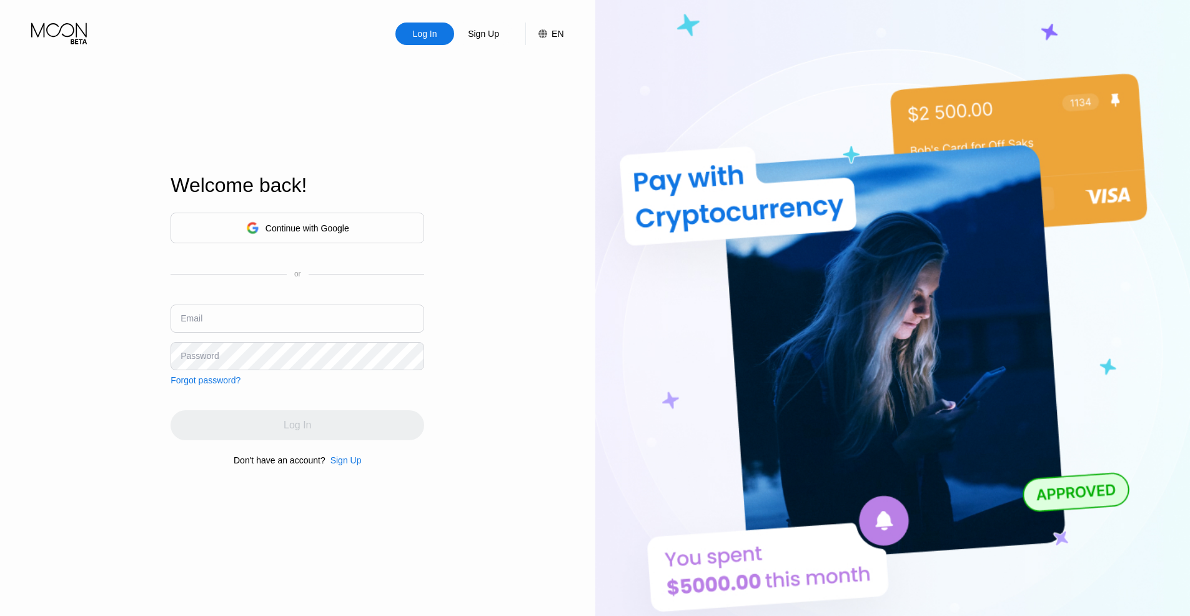  What do you see at coordinates (279, 460) in the screenshot?
I see `div: Don't have an account?` at bounding box center [279, 460].